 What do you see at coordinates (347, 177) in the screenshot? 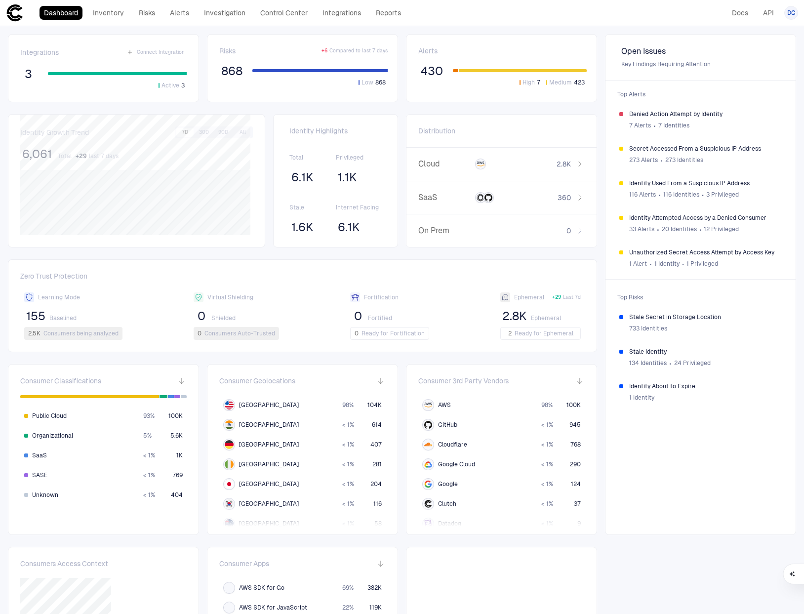
I see `button: 1.1K` at bounding box center [347, 177].